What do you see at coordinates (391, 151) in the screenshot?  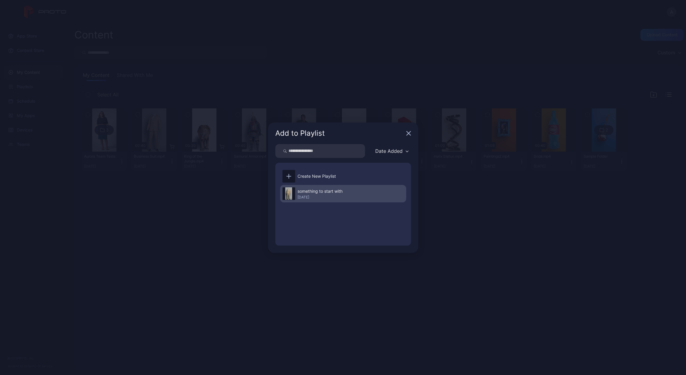 I see `button: Date Added` at bounding box center [391, 151].